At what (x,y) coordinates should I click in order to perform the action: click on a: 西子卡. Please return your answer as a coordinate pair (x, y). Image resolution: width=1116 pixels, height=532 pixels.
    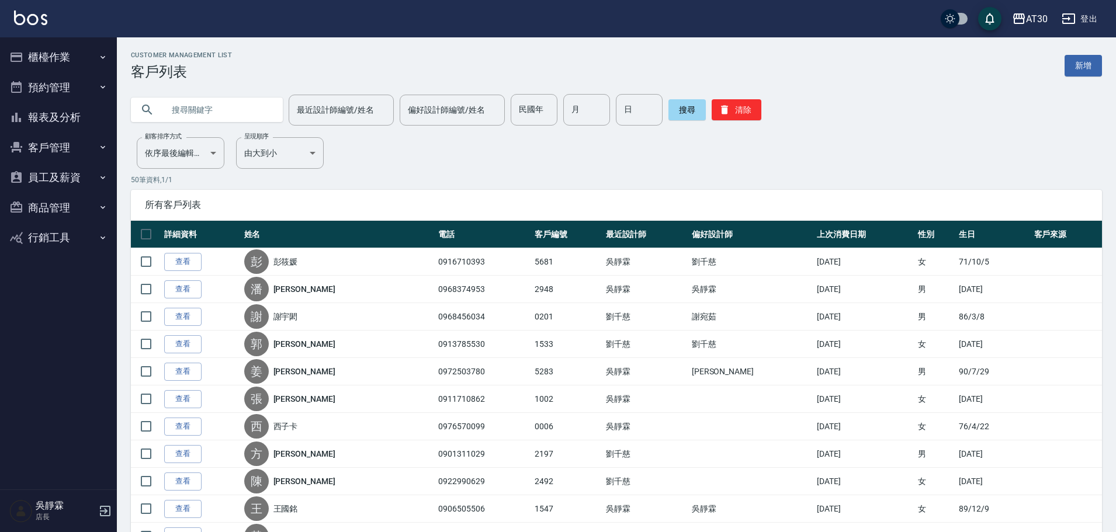
    Looking at the image, I should click on (286, 427).